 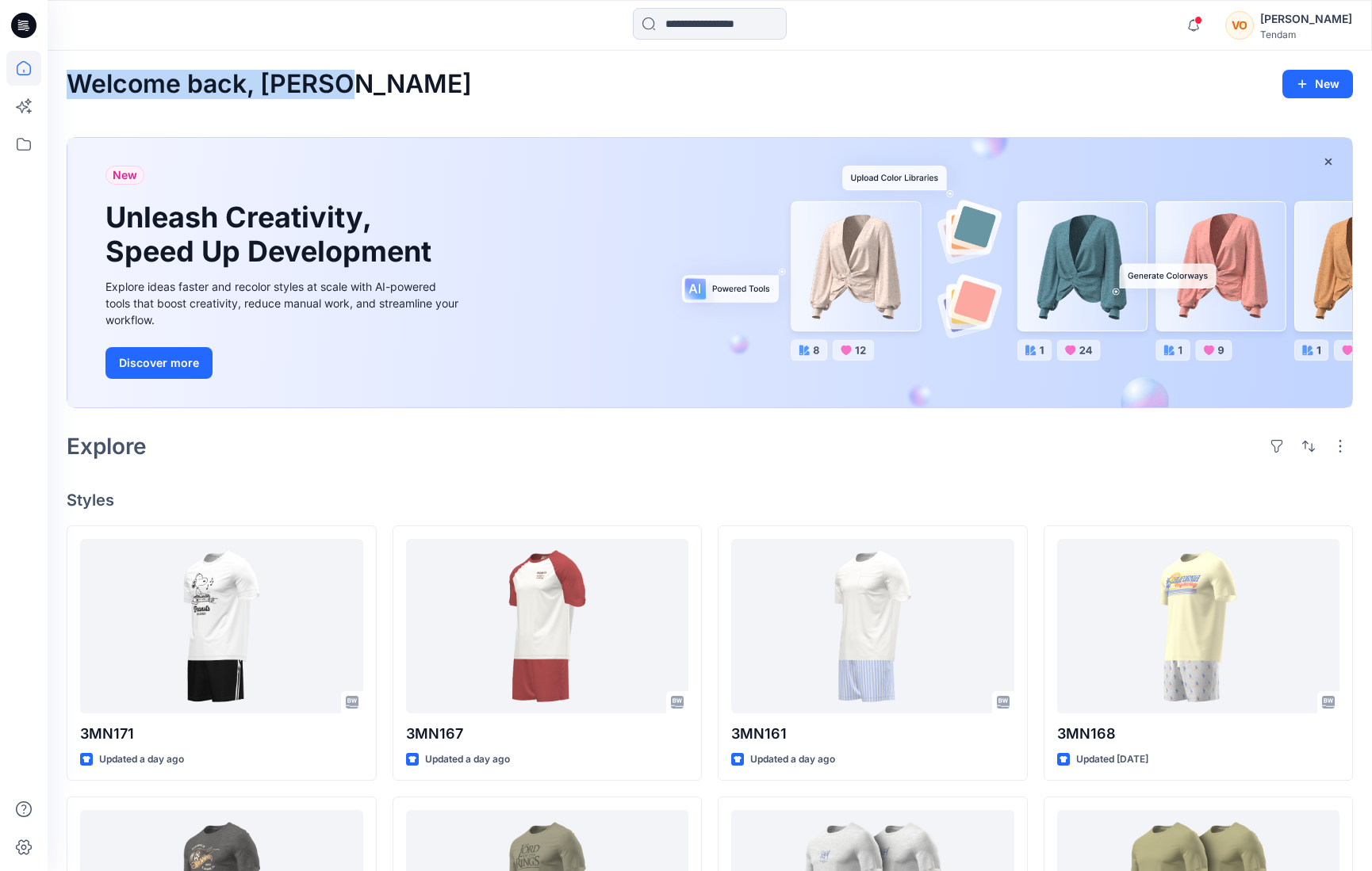 What do you see at coordinates (1306, 35) in the screenshot?
I see `div: Tendam` at bounding box center [1306, 35].